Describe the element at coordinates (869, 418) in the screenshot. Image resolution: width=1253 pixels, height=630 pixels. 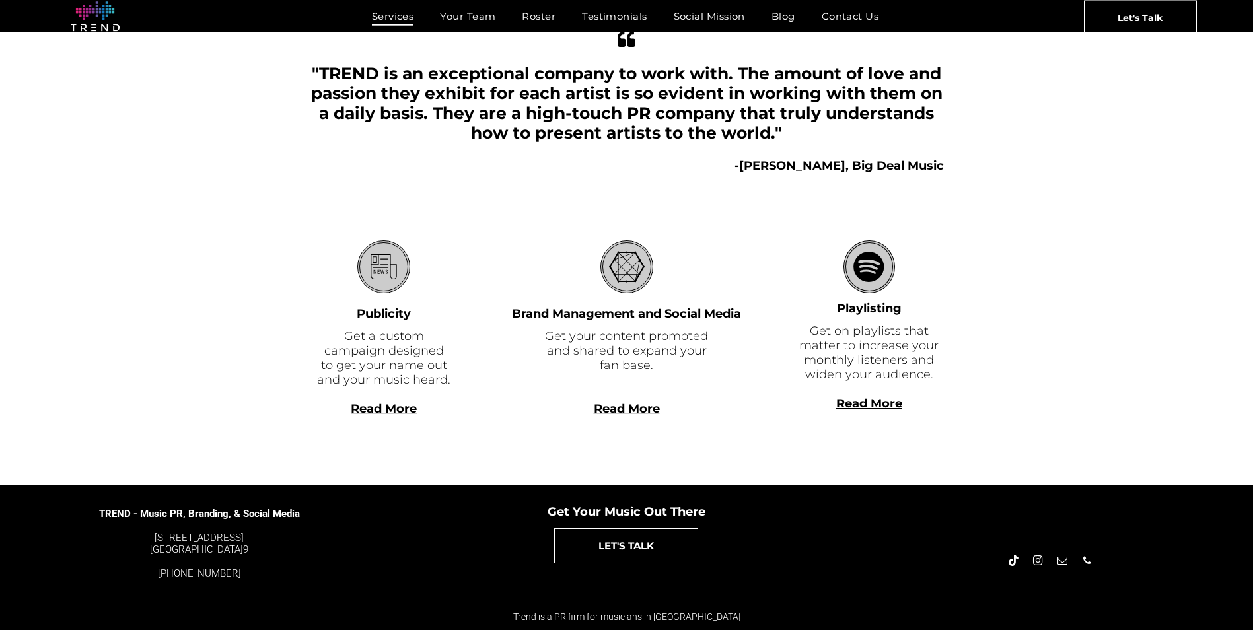
I see `div: Read More` at that location.